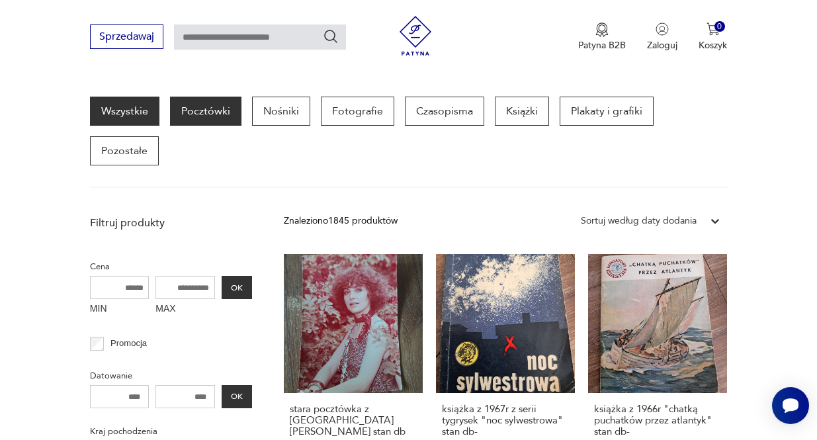 The image size is (817, 440). Describe the element at coordinates (206, 111) in the screenshot. I see `a: Pocztówki` at that location.